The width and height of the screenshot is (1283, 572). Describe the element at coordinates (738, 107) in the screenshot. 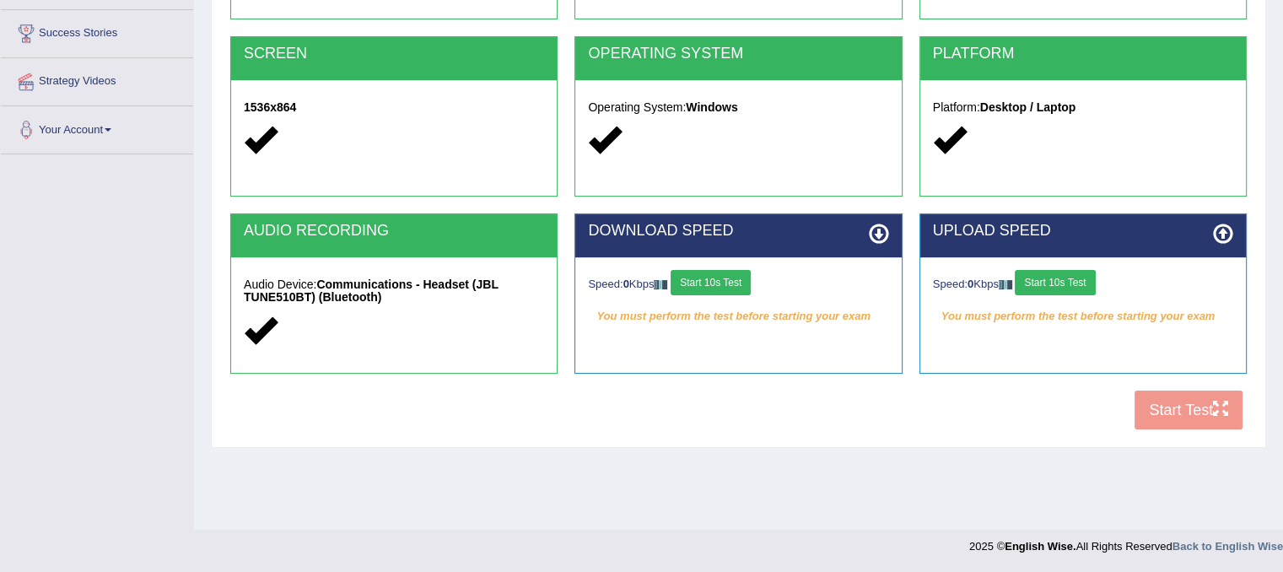

I see `h5: Operating System:` at that location.